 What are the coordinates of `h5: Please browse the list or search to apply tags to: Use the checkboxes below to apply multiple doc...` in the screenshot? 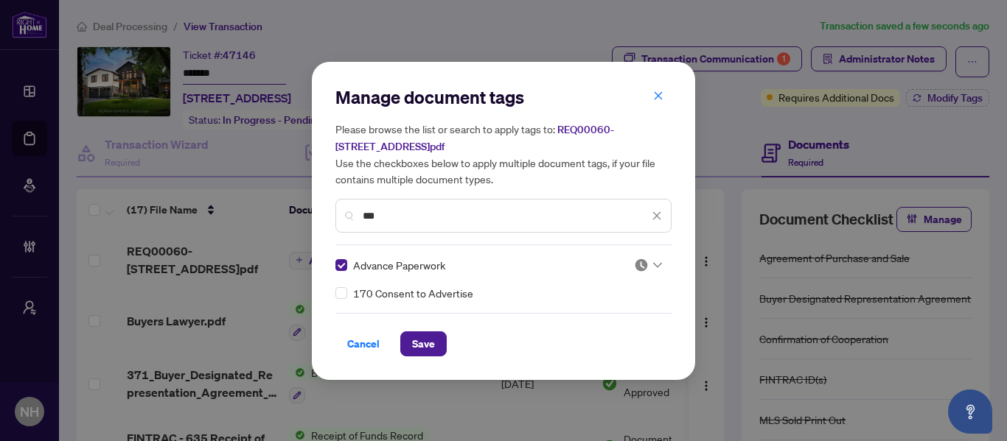 It's located at (503, 154).